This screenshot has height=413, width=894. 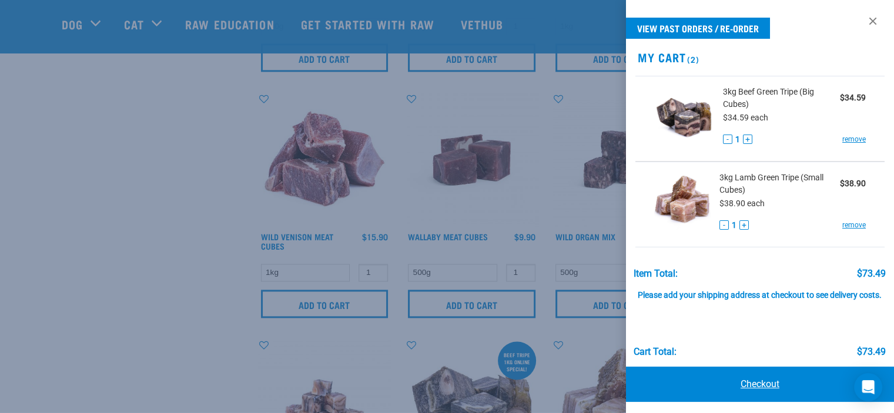 What do you see at coordinates (655, 352) in the screenshot?
I see `div: Cart total:` at bounding box center [655, 352].